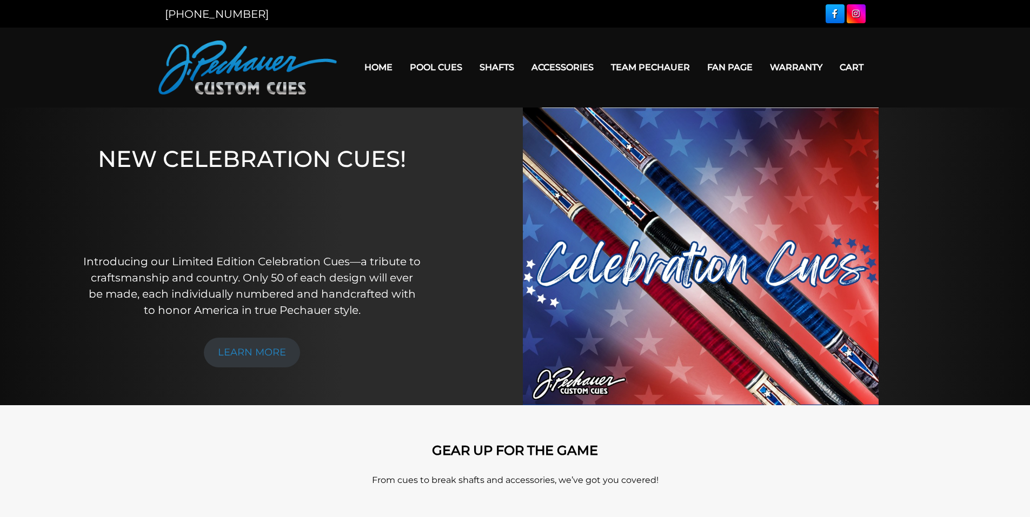  I want to click on a: Accessories, so click(562, 67).